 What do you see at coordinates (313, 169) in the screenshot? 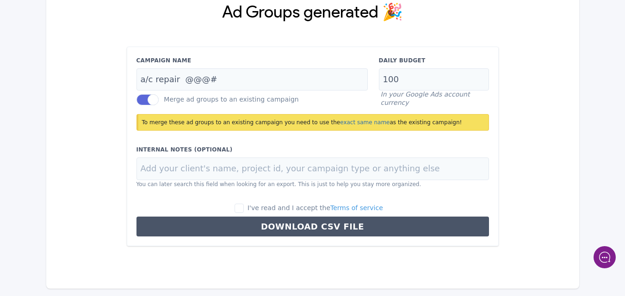
I see `input: Add your client's name, project id, your campaign type or anything else` at bounding box center [313, 169].